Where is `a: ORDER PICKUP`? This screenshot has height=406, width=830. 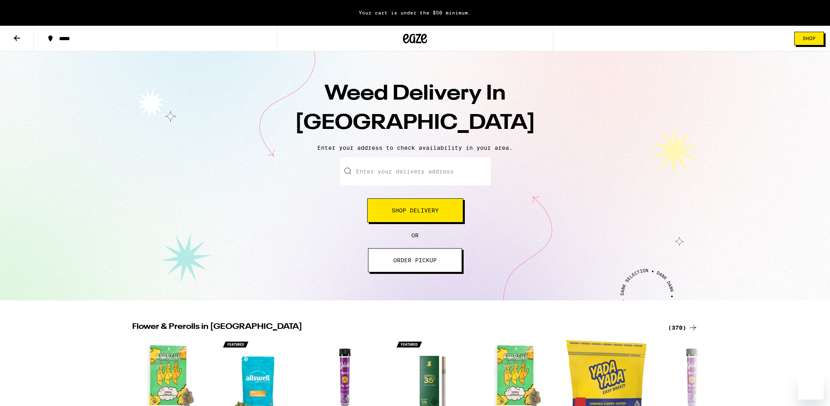
a: ORDER PICKUP is located at coordinates (415, 260).